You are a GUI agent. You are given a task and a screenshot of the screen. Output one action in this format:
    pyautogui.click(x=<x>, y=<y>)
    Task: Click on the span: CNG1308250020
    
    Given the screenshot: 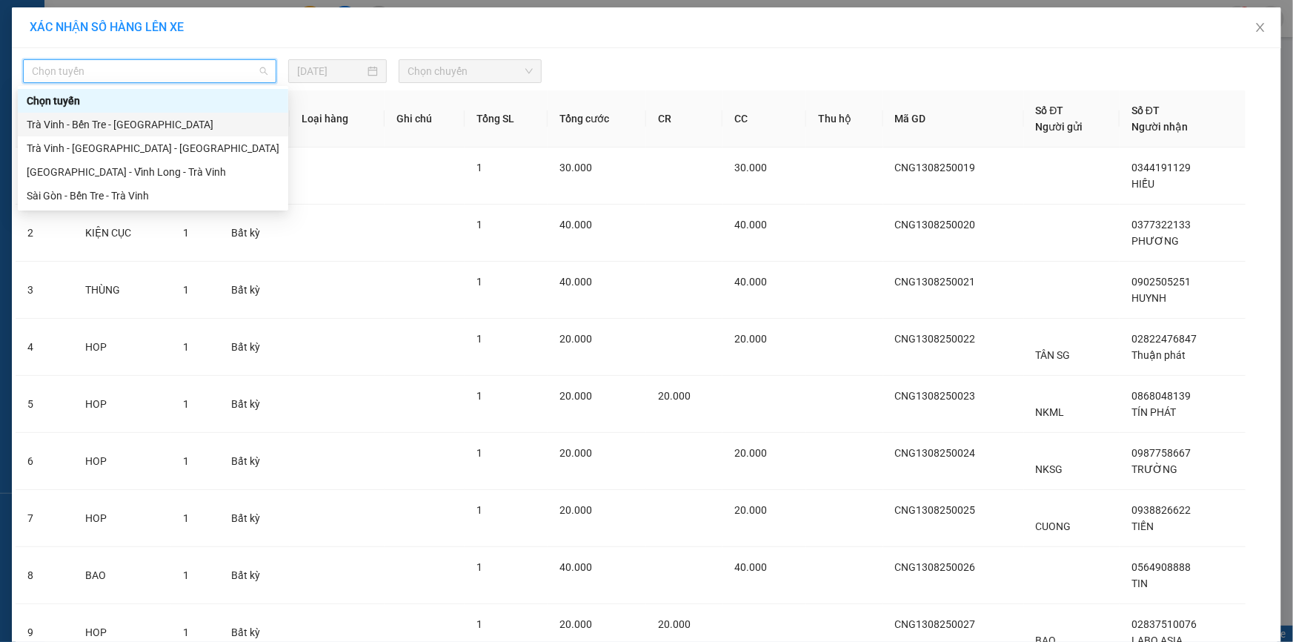 What is the action you would take?
    pyautogui.click(x=935, y=224)
    